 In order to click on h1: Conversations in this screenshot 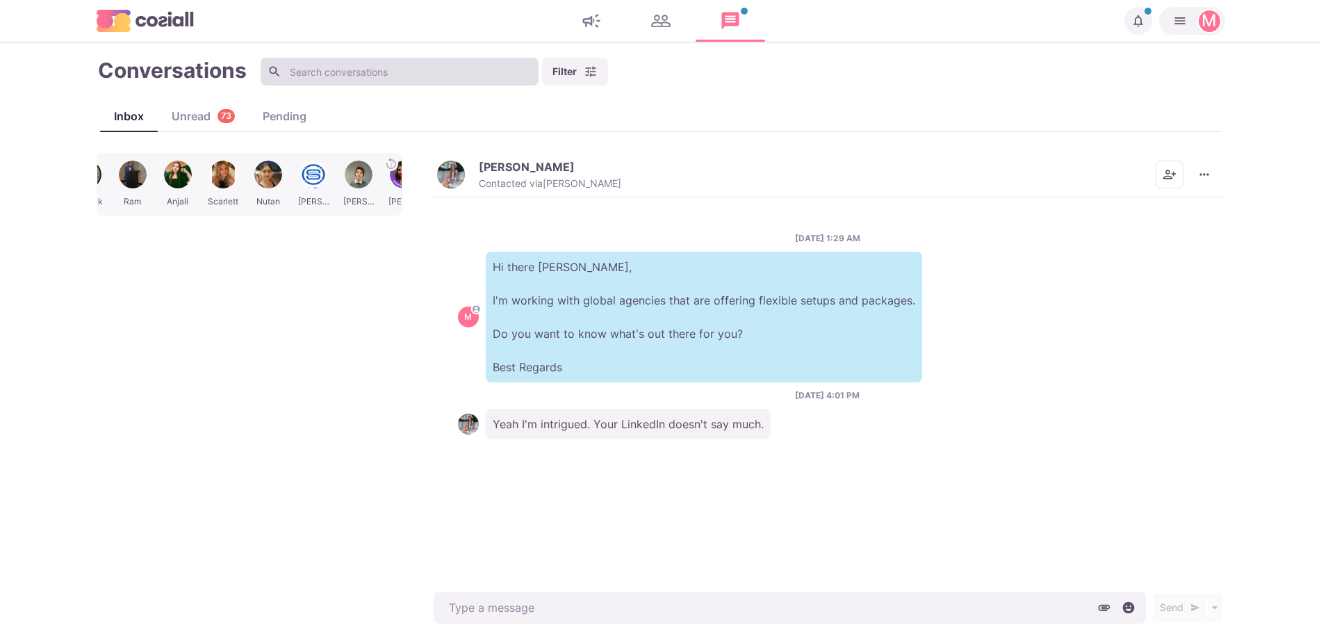, I will do `click(172, 70)`.